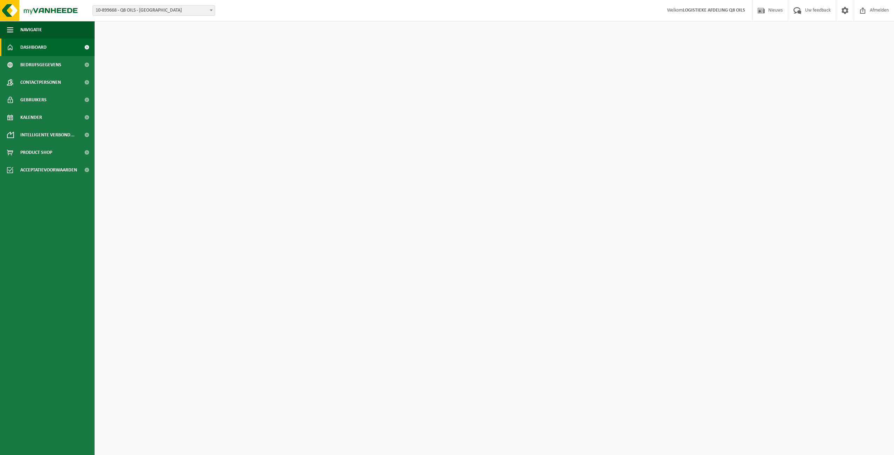 The image size is (894, 455). Describe the element at coordinates (49, 170) in the screenshot. I see `span: Acceptatievoorwaarden` at that location.